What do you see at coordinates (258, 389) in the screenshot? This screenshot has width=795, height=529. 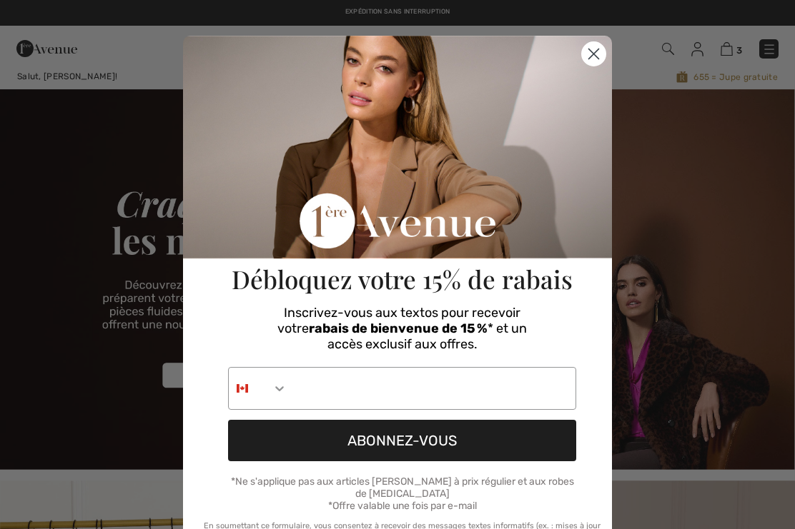 I see `button: Search Countries` at bounding box center [258, 389].